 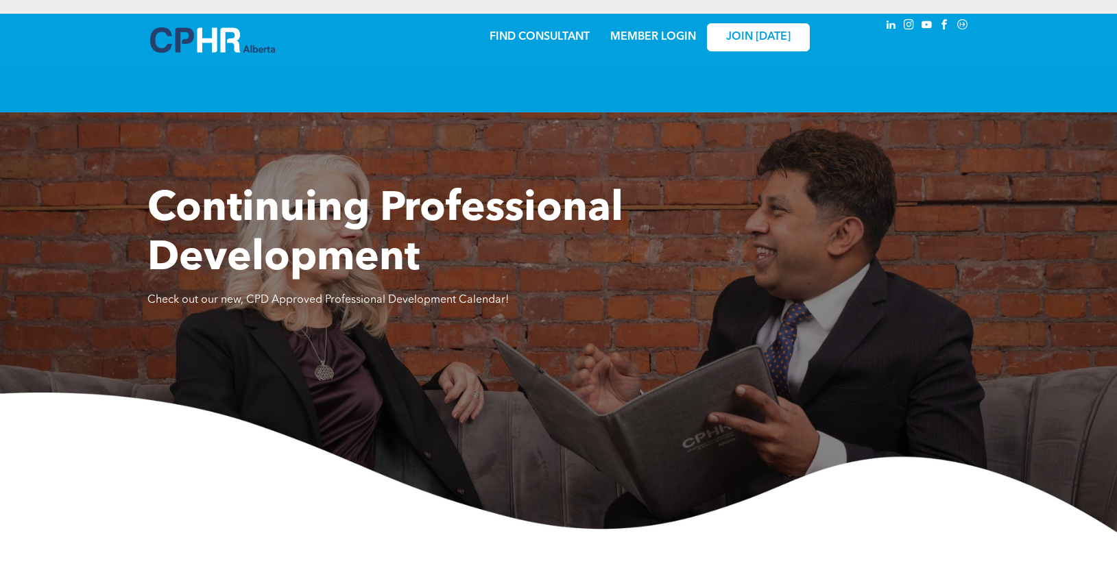 I want to click on a: linkedin, so click(x=891, y=26).